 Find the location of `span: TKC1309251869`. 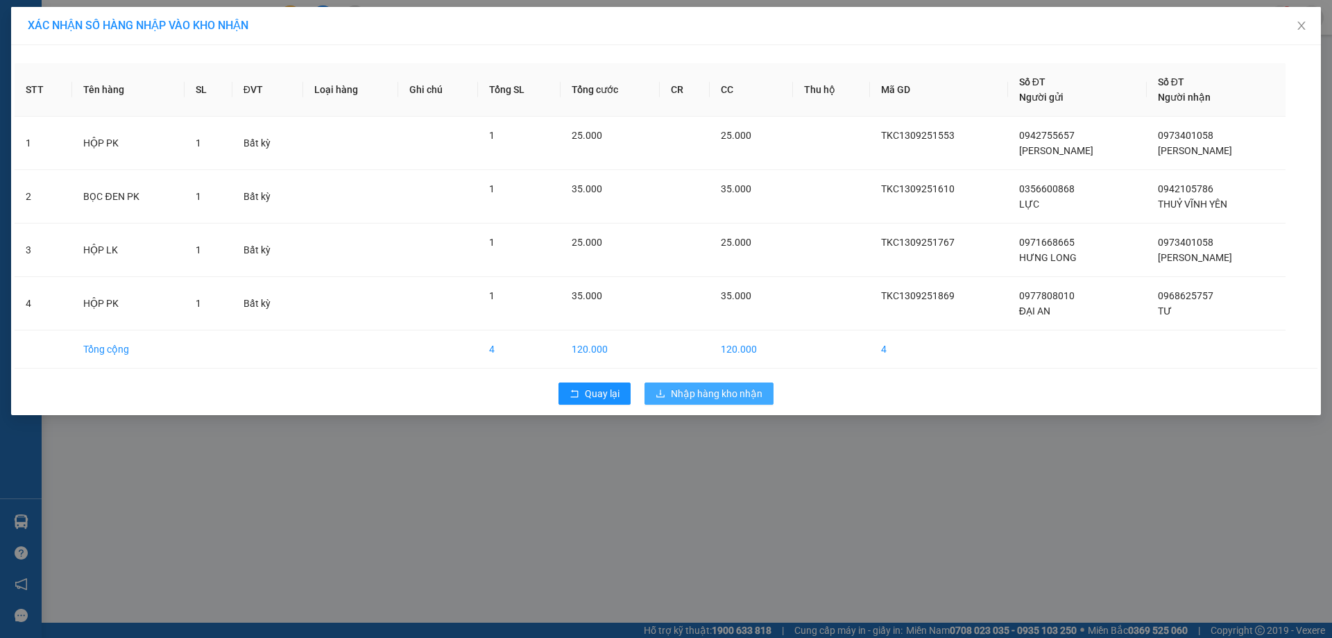

span: TKC1309251869 is located at coordinates (918, 296).